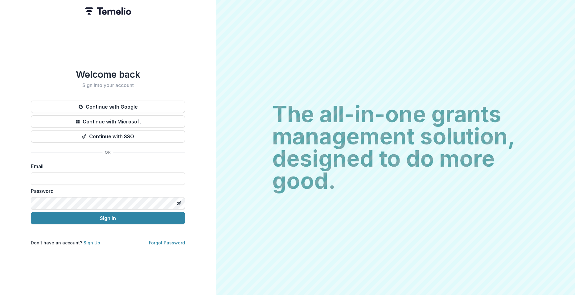  What do you see at coordinates (179, 203) in the screenshot?
I see `button: Toggle password visibility` at bounding box center [179, 203].